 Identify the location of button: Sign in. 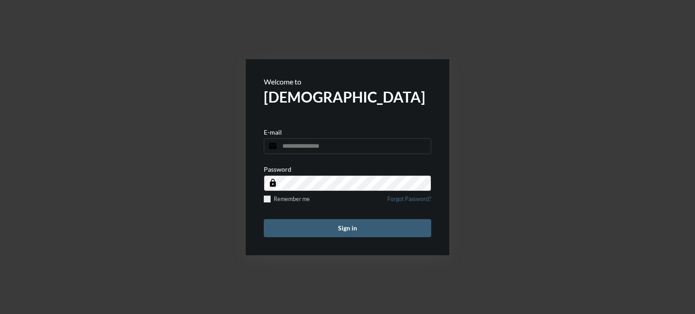
(347, 228).